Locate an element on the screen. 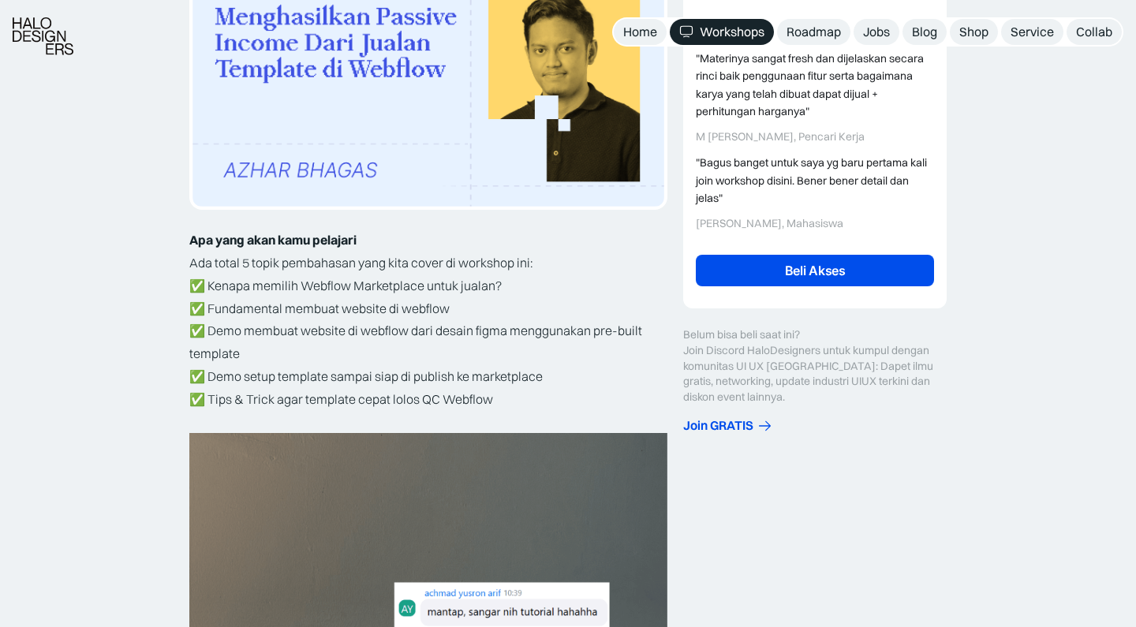  div: Blog is located at coordinates (925, 32).